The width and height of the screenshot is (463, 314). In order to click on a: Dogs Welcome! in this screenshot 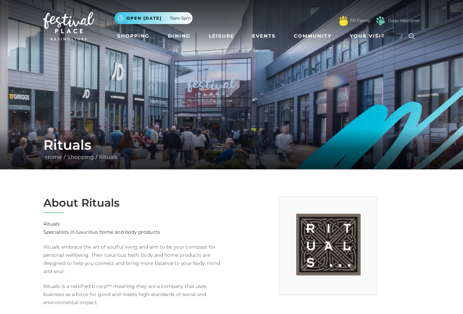, I will do `click(403, 21)`.